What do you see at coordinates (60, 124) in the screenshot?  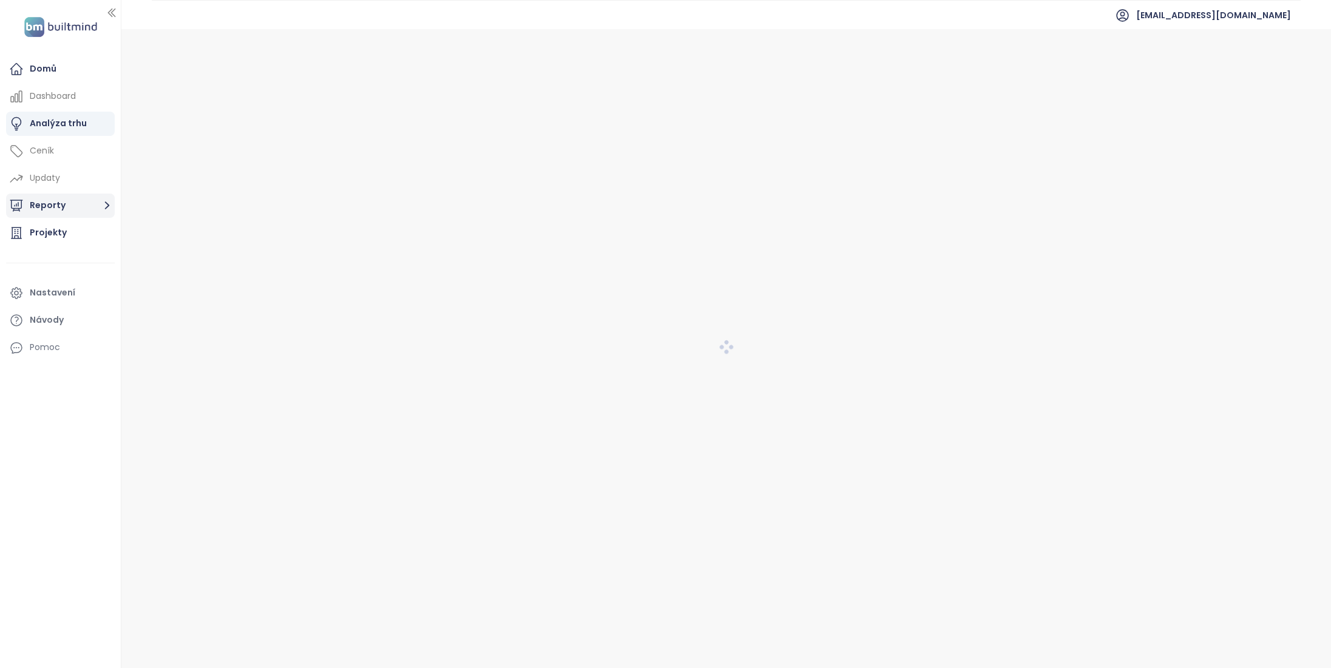 I see `a: Analýza trhu` at bounding box center [60, 124].